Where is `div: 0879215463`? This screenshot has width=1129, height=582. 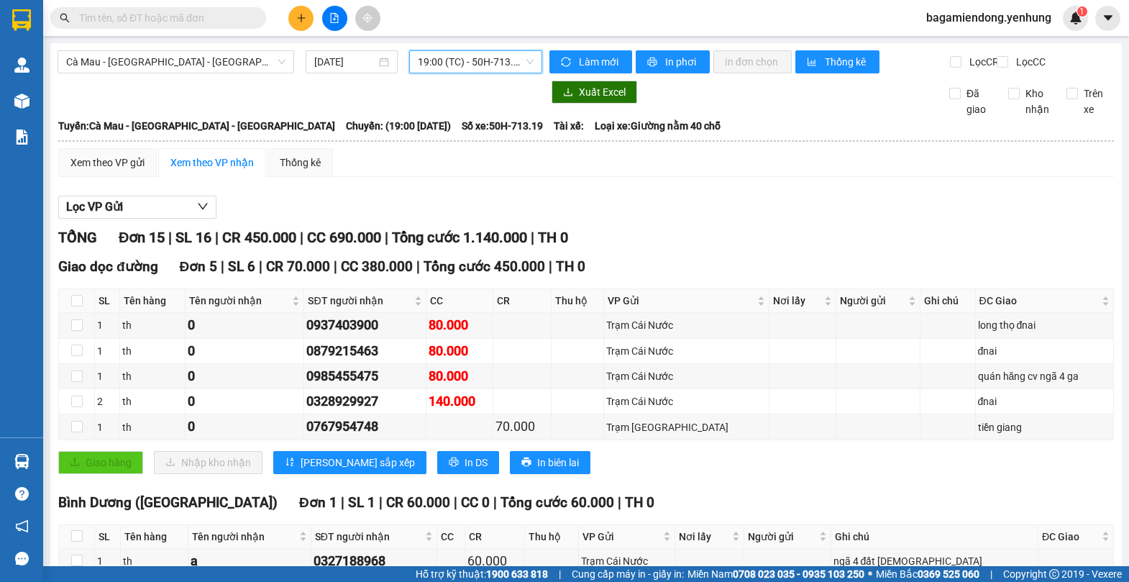
div: 0879215463 is located at coordinates (365, 351).